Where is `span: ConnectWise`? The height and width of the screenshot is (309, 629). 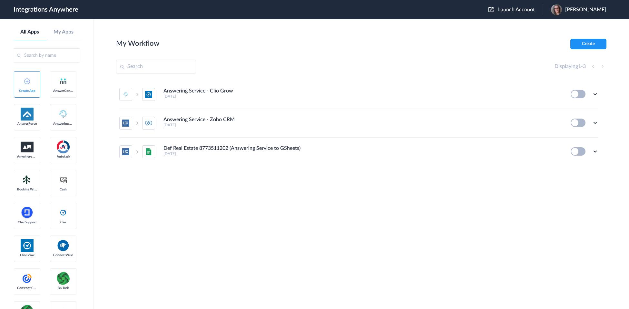 span: ConnectWise is located at coordinates (63, 255).